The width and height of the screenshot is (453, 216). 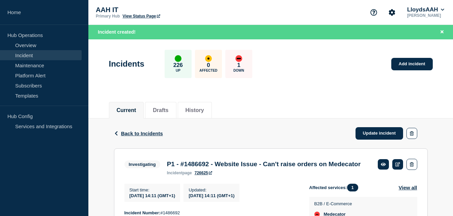 What do you see at coordinates (264, 165) in the screenshot?
I see `h3: P1 - #1486692 - Website Issue - Can't raise orders on Medecator` at bounding box center [264, 165].